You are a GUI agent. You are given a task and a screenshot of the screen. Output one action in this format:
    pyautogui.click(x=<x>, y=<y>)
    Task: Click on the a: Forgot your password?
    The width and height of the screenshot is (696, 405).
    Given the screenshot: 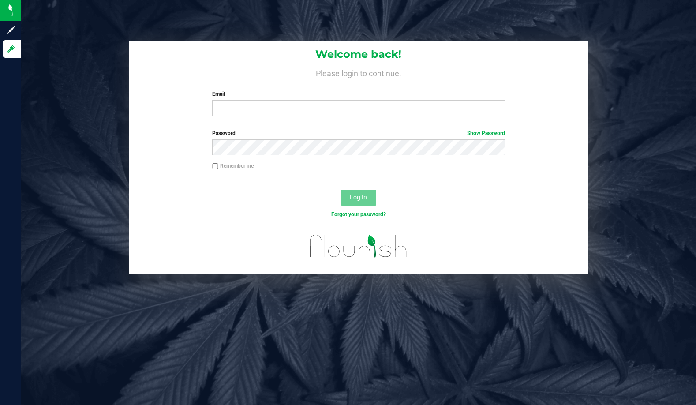 What is the action you would take?
    pyautogui.click(x=358, y=214)
    